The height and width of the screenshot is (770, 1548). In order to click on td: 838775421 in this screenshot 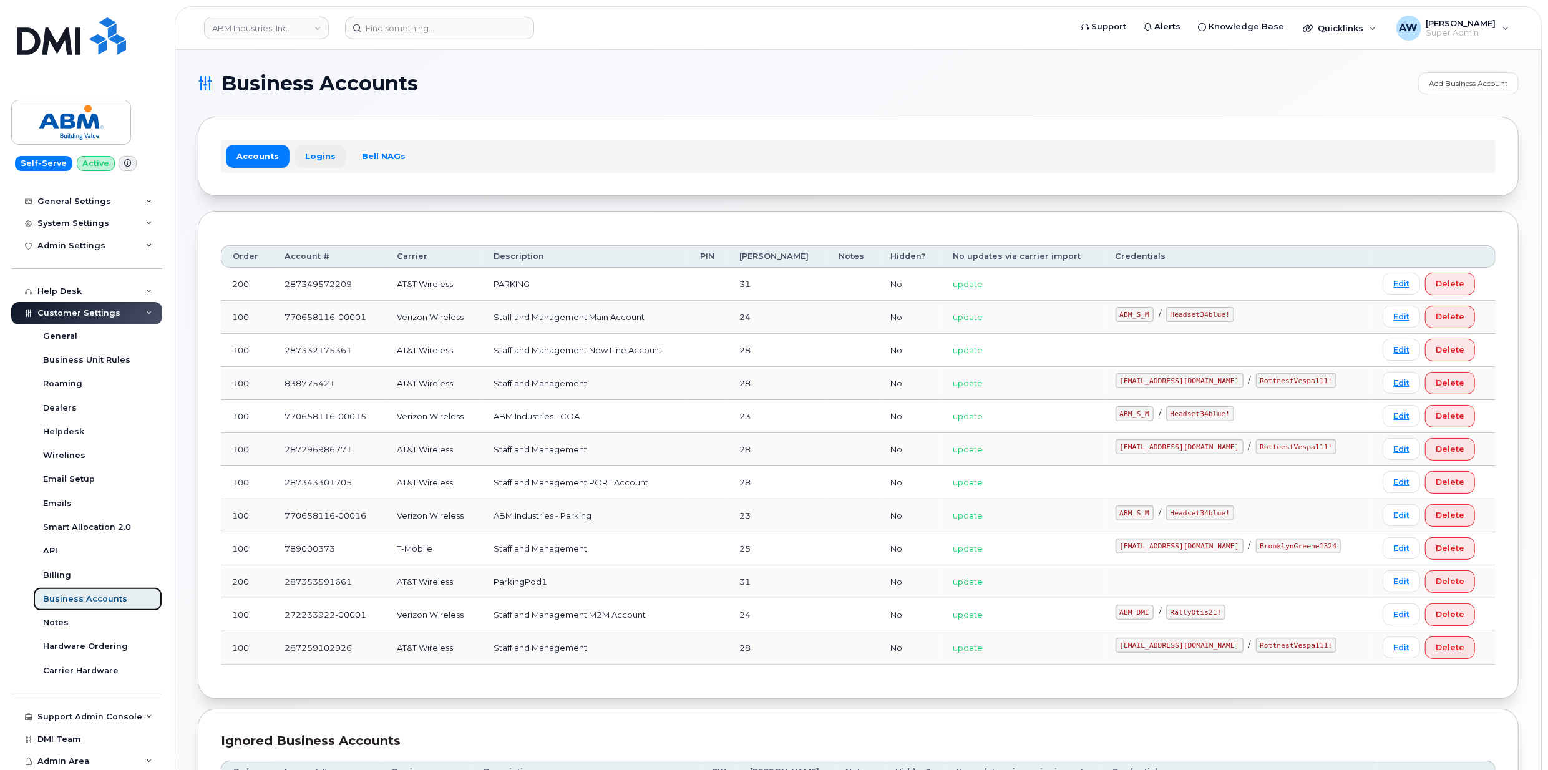, I will do `click(330, 383)`.